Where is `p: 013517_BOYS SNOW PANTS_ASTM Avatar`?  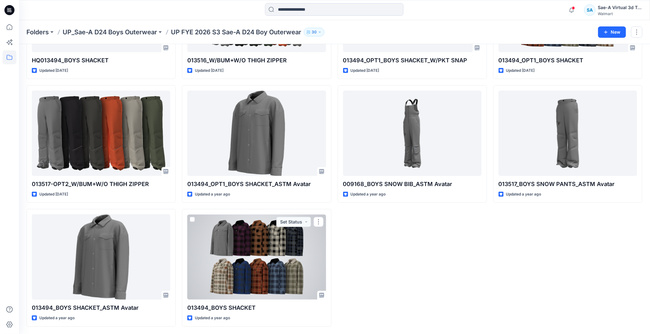
p: 013517_BOYS SNOW PANTS_ASTM Avatar is located at coordinates (568, 184).